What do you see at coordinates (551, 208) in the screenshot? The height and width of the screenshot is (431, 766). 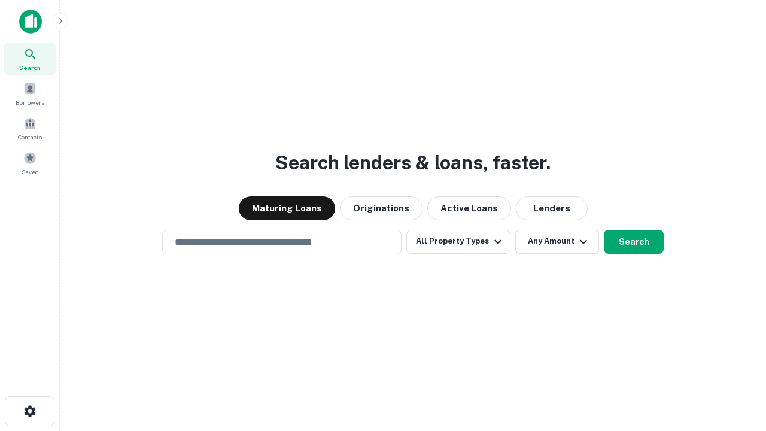 I see `button: Lenders` at bounding box center [551, 208].